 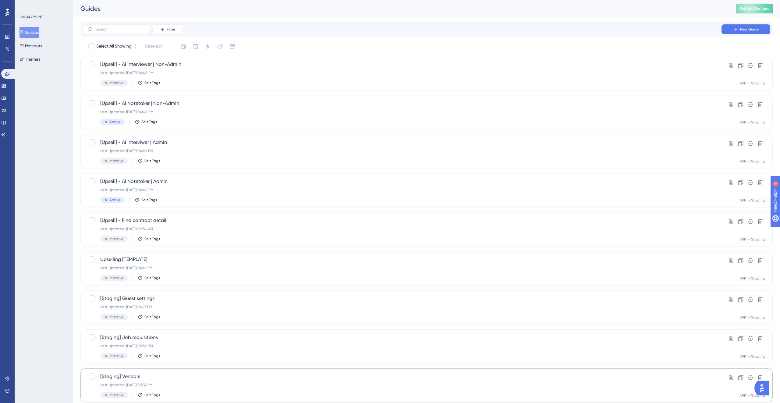 What do you see at coordinates (745, 29) in the screenshot?
I see `button: New Guide` at bounding box center [745, 29].